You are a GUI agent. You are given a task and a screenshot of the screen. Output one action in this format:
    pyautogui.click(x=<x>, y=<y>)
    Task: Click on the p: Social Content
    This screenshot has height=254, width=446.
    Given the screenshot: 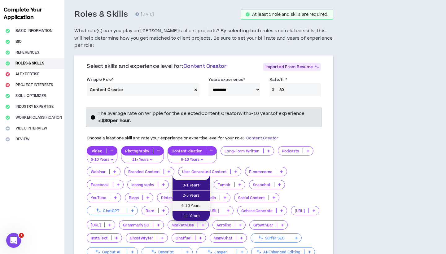 What is the action you would take?
    pyautogui.click(x=251, y=198)
    